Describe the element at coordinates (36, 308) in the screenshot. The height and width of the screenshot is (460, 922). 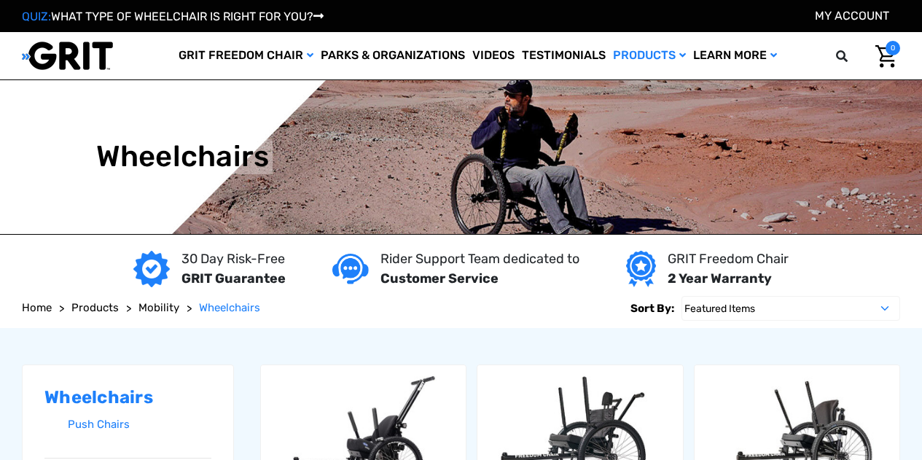
I see `span: Home` at that location.